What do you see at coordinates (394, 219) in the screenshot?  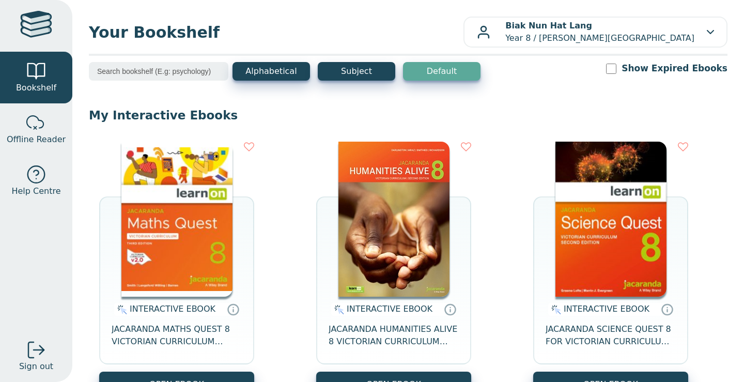 I see `img: bee2d5d4-7b91-e911-a97e-0272d098c78b.jpg` at bounding box center [394, 219].